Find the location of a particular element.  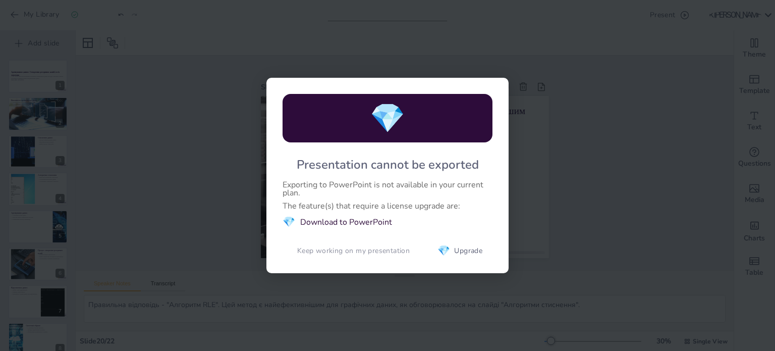

button: diamondUpgrade is located at coordinates (460, 251).